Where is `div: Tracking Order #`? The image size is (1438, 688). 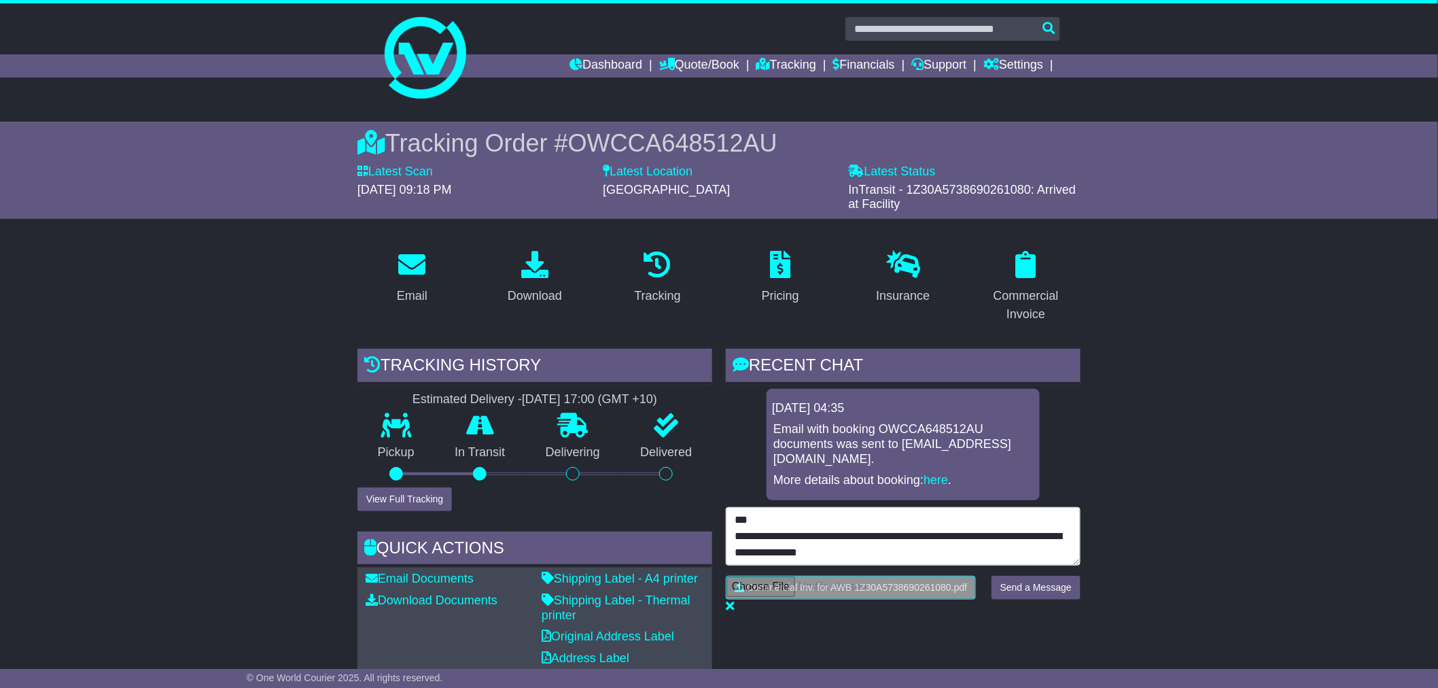
div: Tracking Order # is located at coordinates (719, 143).